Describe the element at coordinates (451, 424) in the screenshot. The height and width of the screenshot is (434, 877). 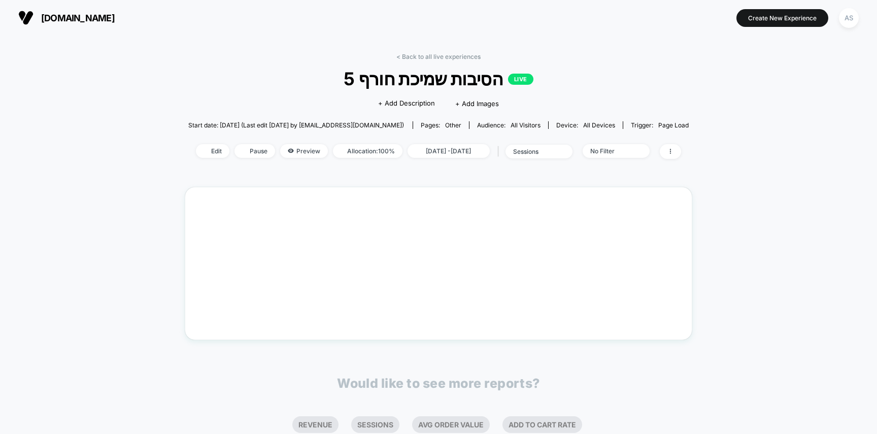
I see `li: Avg Order Value` at that location.